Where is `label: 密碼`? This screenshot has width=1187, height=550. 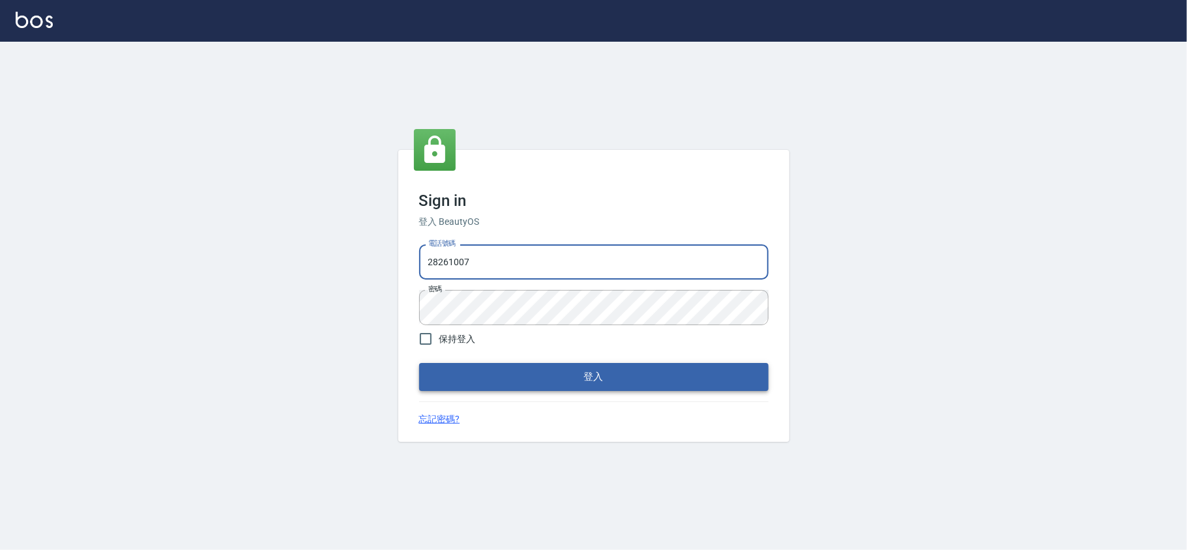 label: 密碼 is located at coordinates (435, 289).